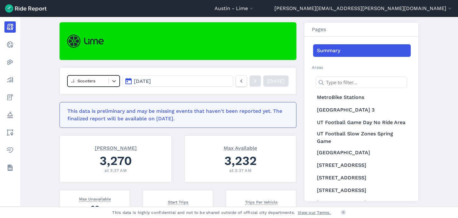 The width and height of the screenshot is (458, 218). What do you see at coordinates (10, 133) in the screenshot?
I see `a: Areas` at bounding box center [10, 133].